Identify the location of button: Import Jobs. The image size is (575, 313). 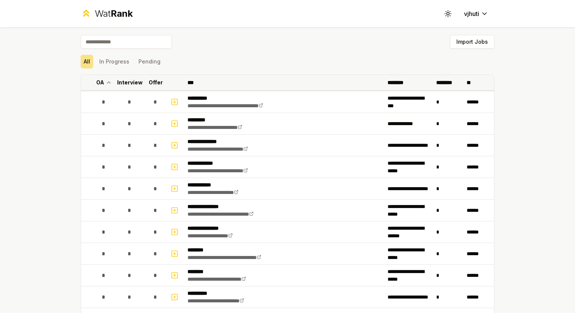
(472, 42).